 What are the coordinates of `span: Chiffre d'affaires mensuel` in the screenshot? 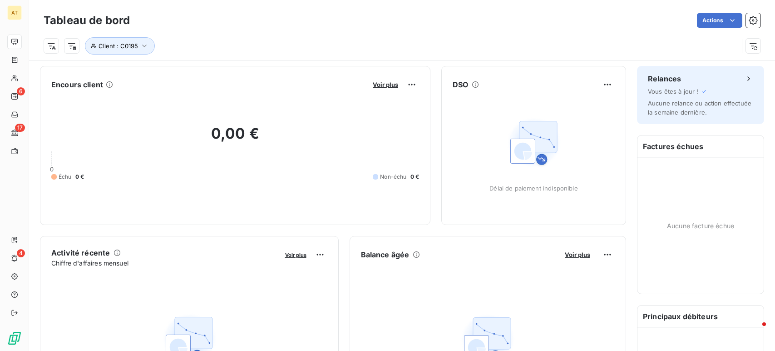 It's located at (165, 263).